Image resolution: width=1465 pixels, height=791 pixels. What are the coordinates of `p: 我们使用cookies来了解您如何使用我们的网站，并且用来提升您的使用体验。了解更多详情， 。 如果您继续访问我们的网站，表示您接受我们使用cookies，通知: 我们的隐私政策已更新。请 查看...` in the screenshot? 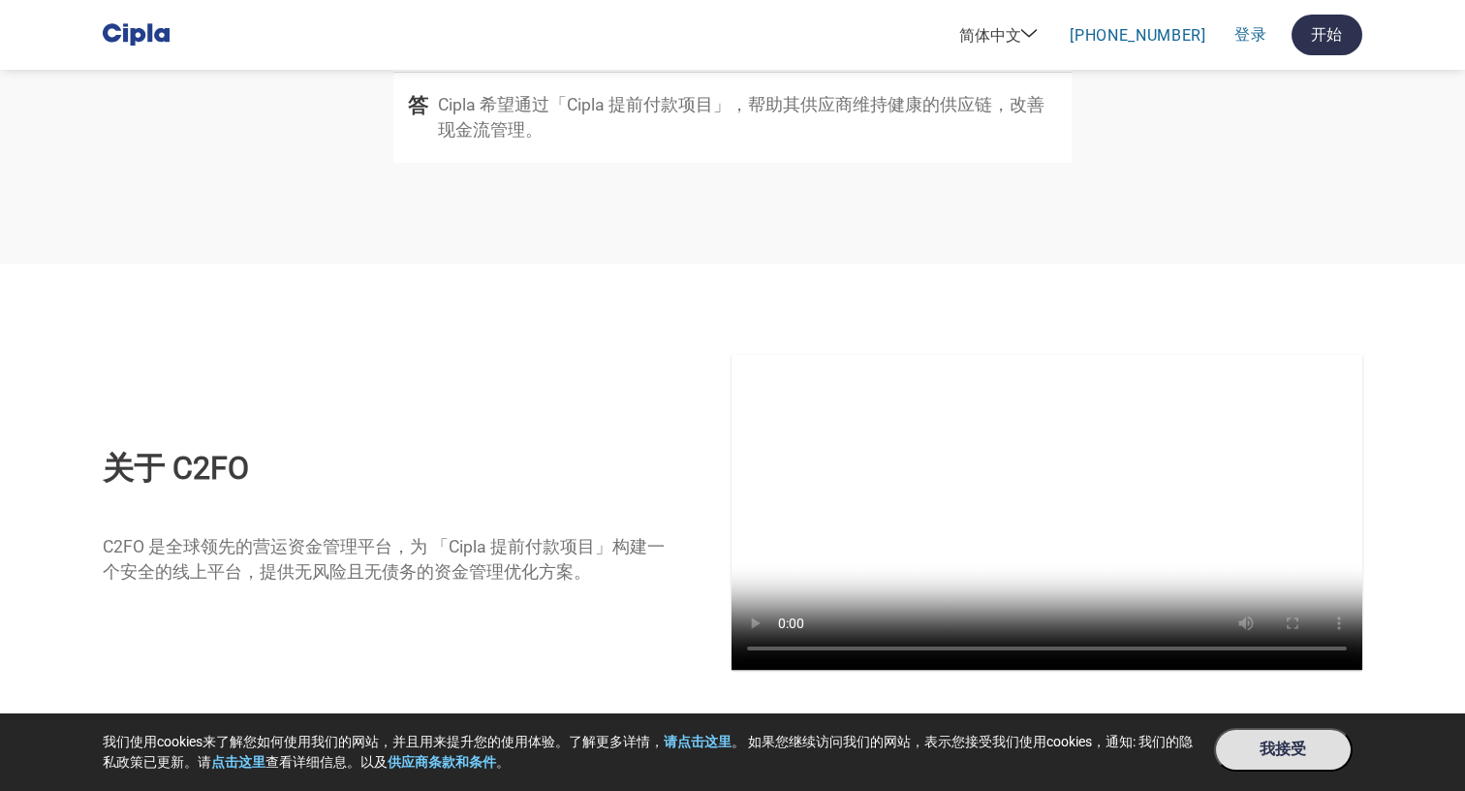 It's located at (648, 752).